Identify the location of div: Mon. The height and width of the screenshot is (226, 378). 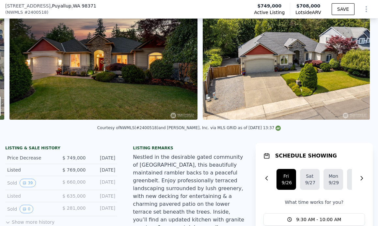
(333, 176).